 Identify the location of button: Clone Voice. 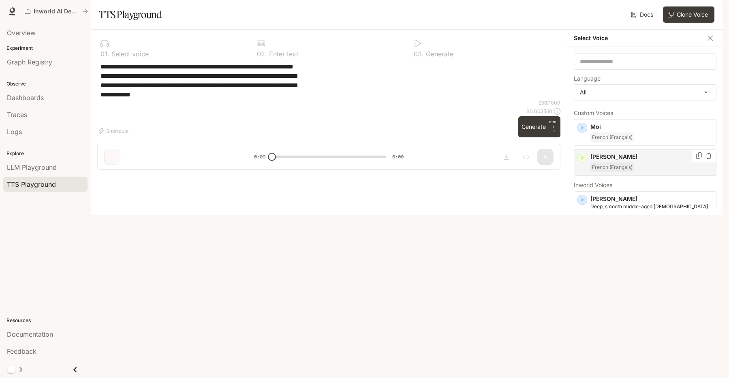
(689, 15).